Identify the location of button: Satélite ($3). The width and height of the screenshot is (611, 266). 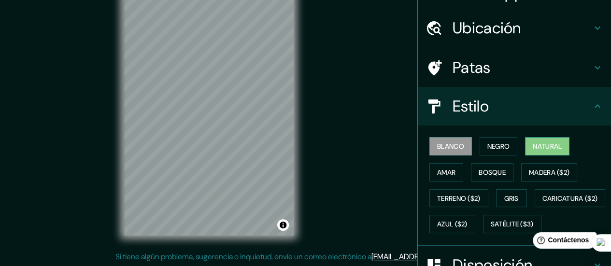
(512, 224).